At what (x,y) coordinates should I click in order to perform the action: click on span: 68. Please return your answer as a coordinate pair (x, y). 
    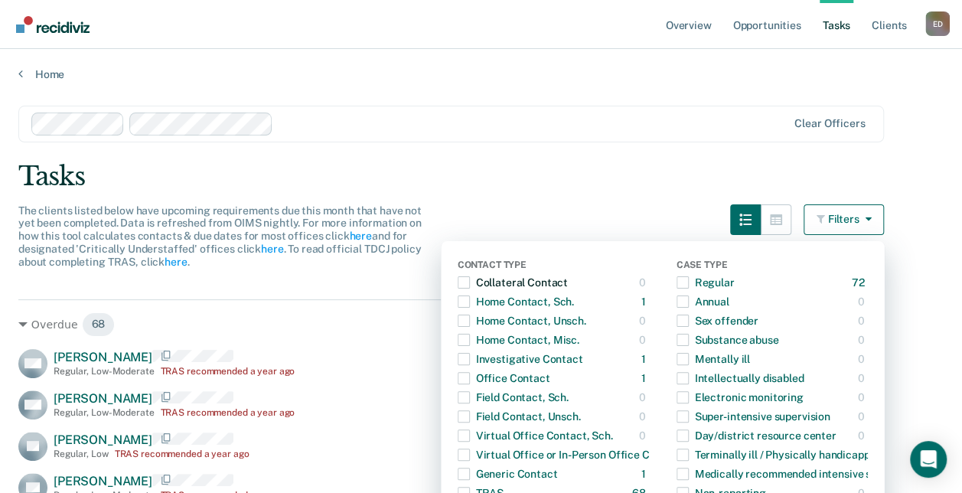
    Looking at the image, I should click on (99, 325).